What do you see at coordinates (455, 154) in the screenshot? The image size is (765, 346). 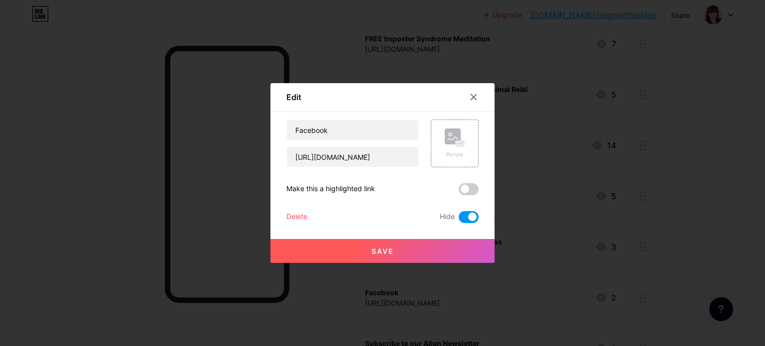 I see `div: Picture` at bounding box center [455, 154].